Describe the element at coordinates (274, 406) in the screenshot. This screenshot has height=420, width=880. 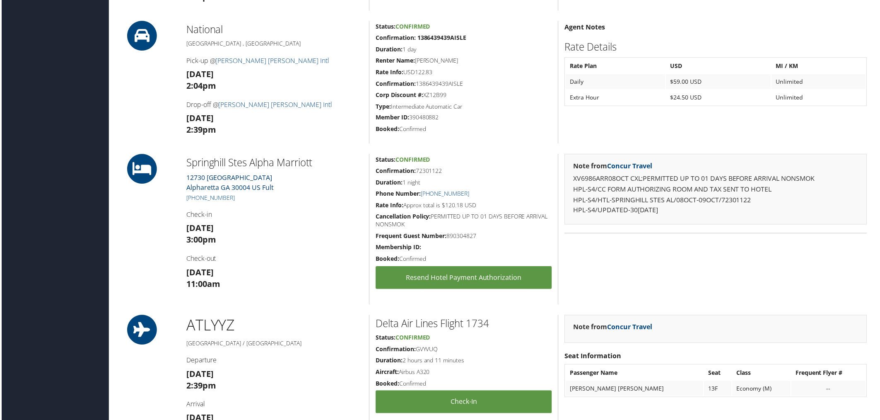
I see `h4: Arrival` at that location.